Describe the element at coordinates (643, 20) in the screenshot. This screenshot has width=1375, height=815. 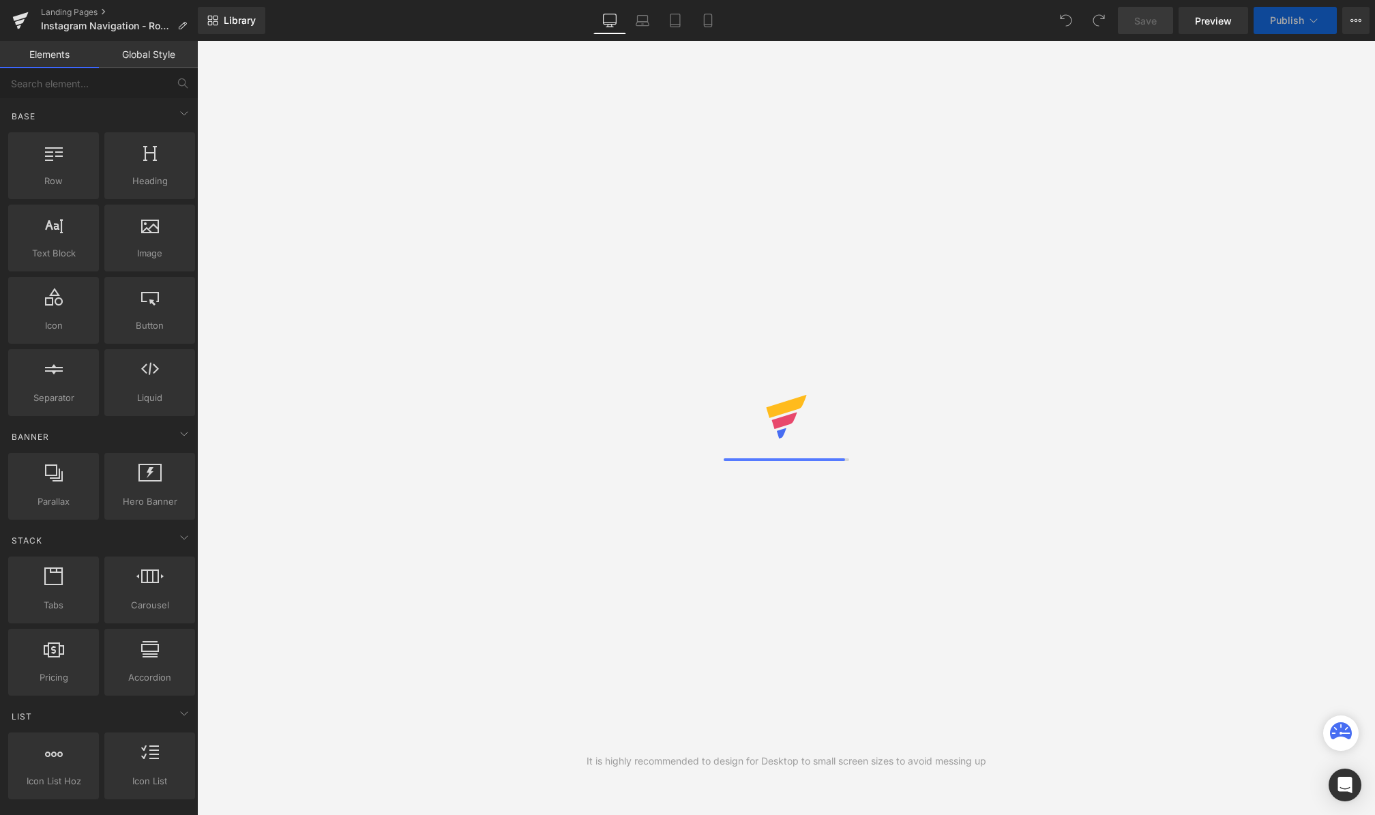
I see `a: Laptop` at that location.